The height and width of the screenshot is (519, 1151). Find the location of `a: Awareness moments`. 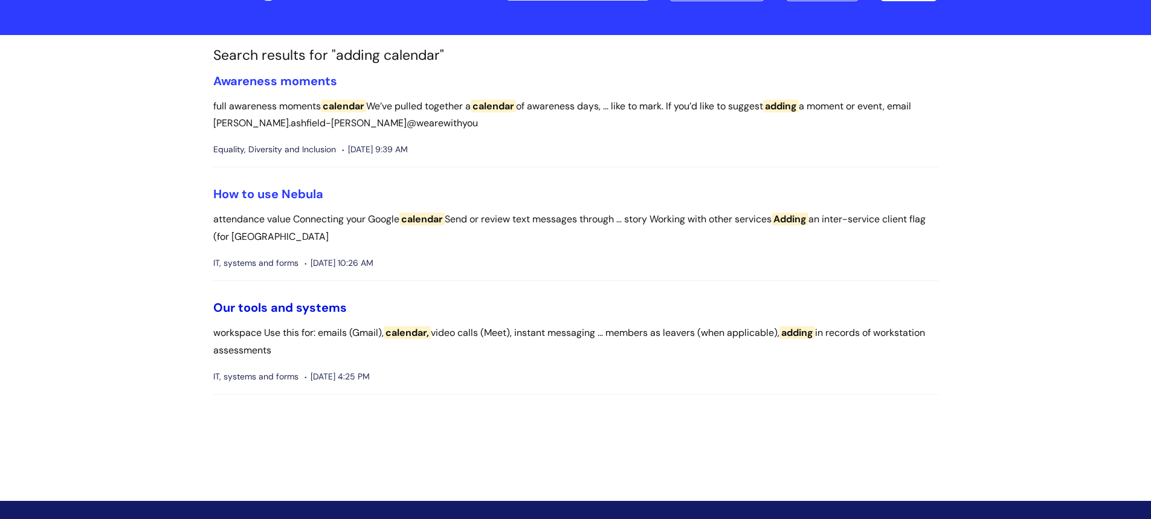

a: Awareness moments is located at coordinates (275, 81).